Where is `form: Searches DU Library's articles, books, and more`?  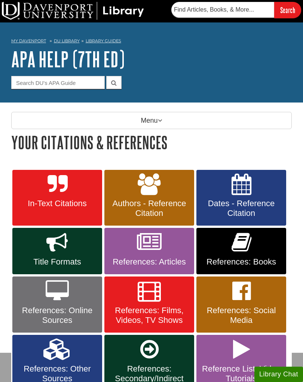 form: Searches DU Library's articles, books, and more is located at coordinates (236, 10).